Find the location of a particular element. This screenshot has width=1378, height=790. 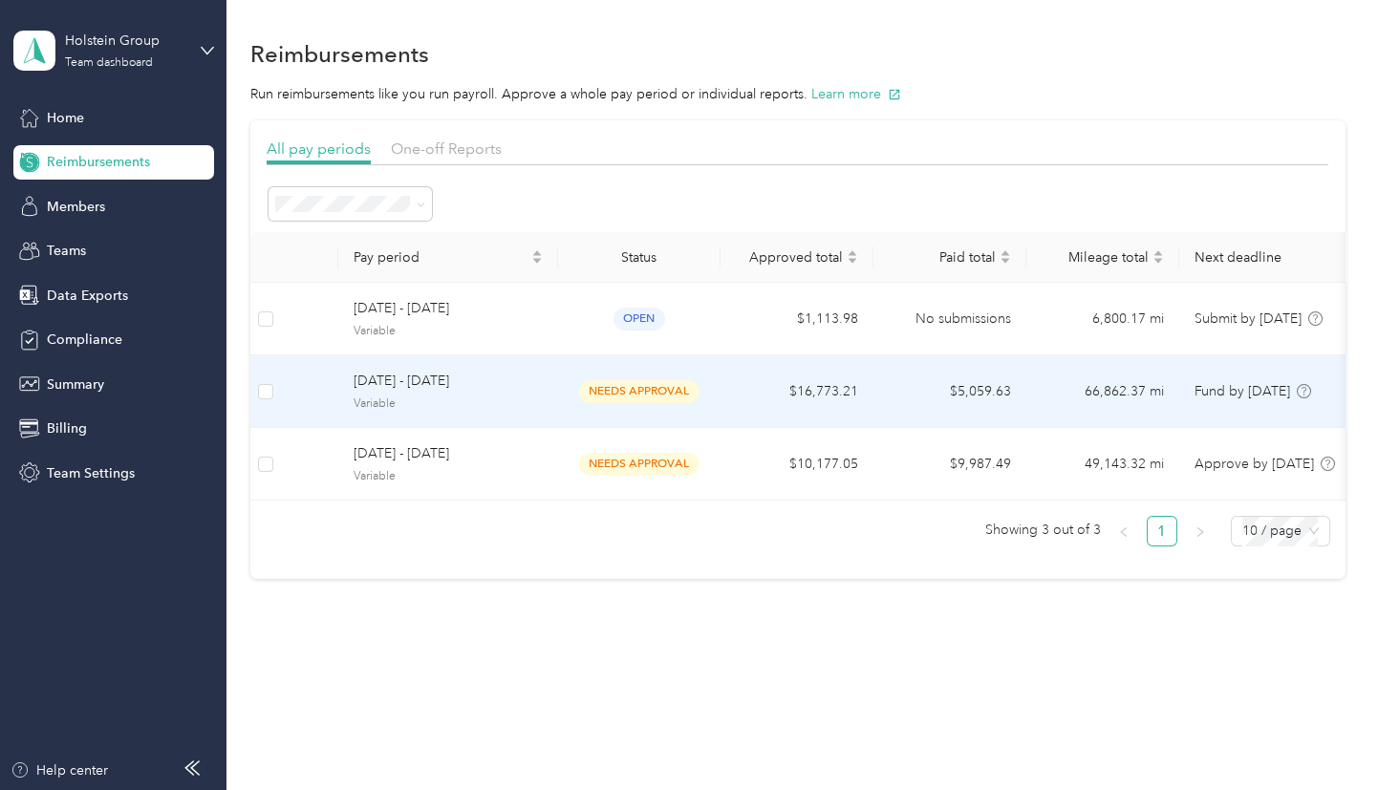

th: Approved total is located at coordinates (797, 257).